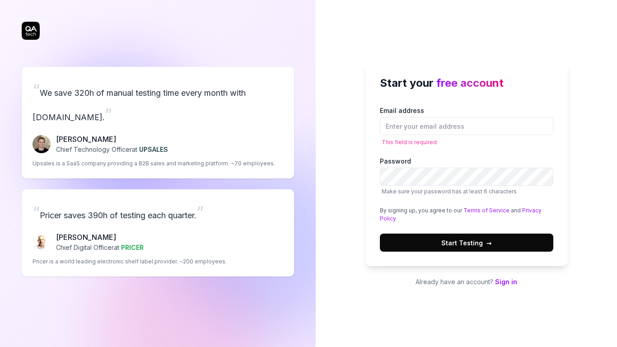 Image resolution: width=617 pixels, height=347 pixels. Describe the element at coordinates (158, 212) in the screenshot. I see `p: Pricer saves 390h of testing each quarter.` at that location.